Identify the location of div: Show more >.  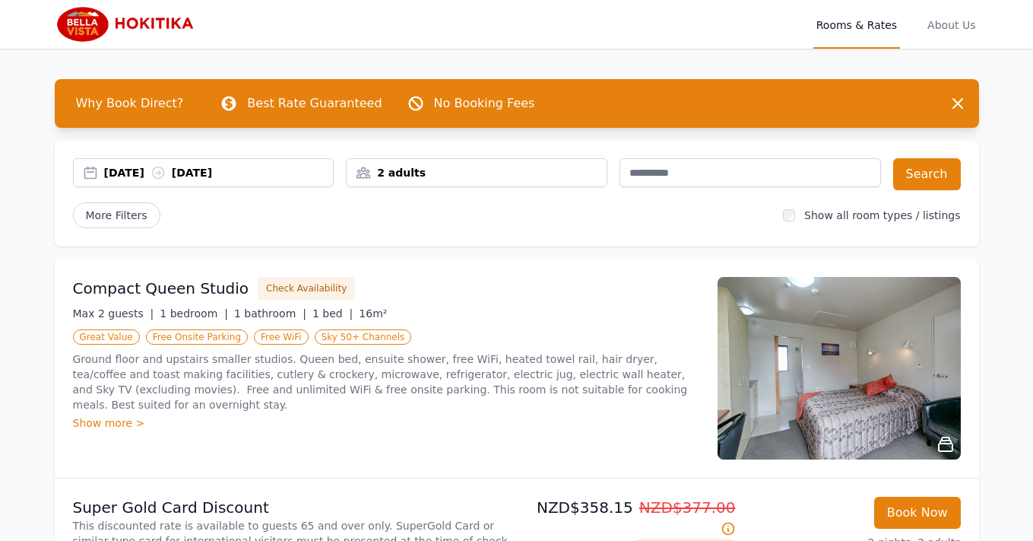
(386, 423).